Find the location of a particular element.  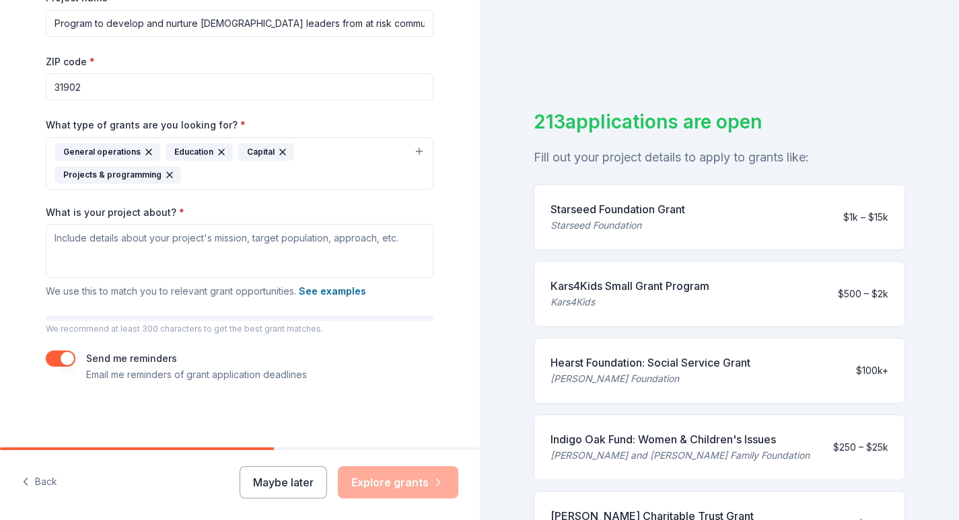

div: Fill out your project details to apply to grants like: is located at coordinates (719, 157).